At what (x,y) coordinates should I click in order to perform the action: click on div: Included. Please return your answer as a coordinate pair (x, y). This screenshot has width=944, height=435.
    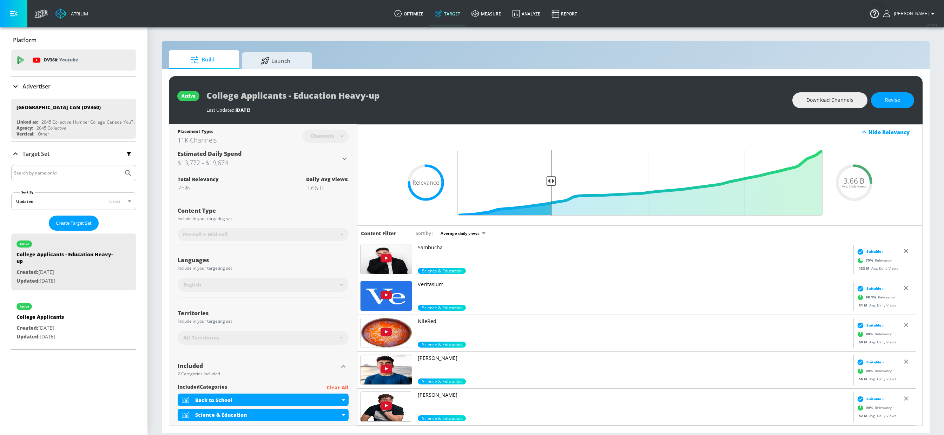
    Looking at the image, I should click on (258, 366).